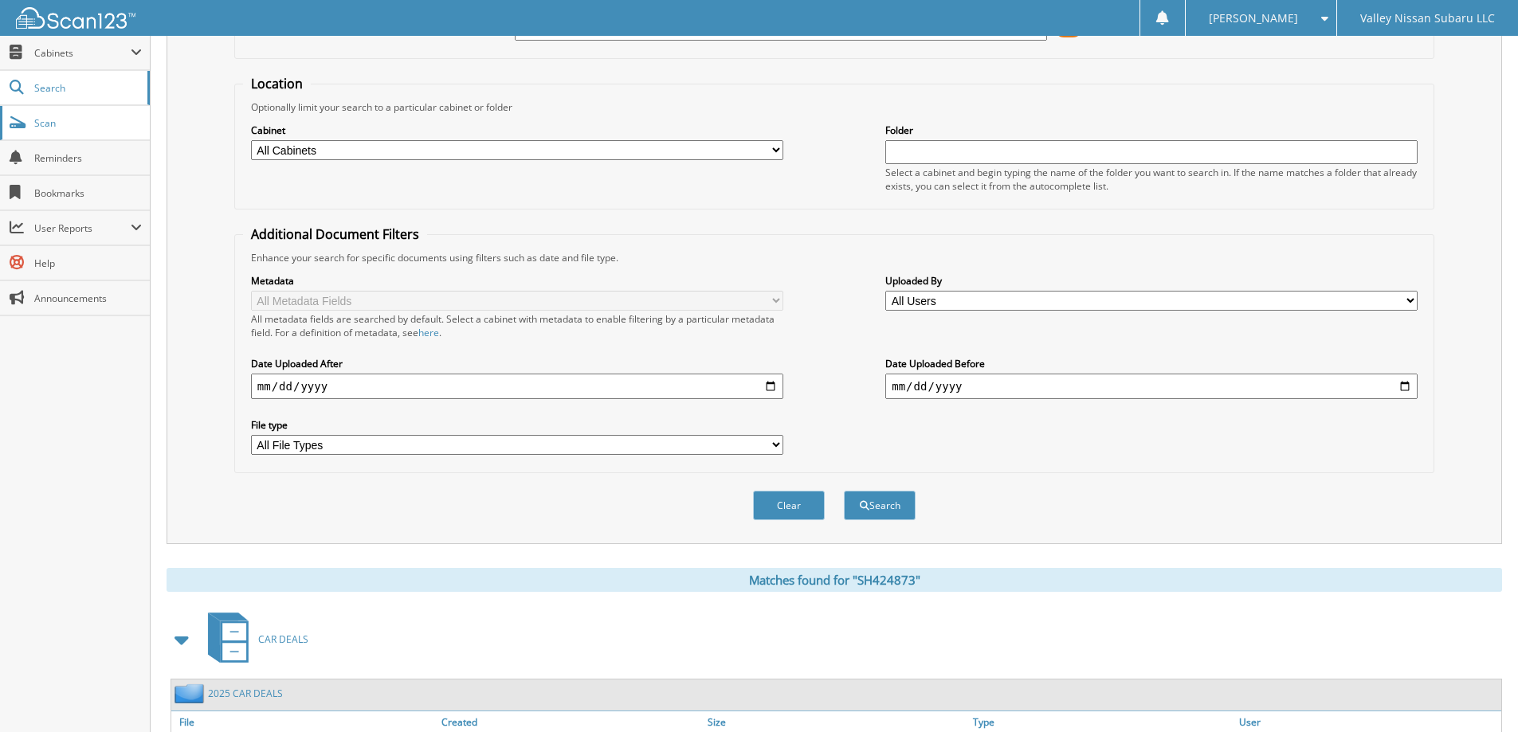 This screenshot has height=732, width=1518. What do you see at coordinates (1151, 363) in the screenshot?
I see `label: Date Uploaded Before` at bounding box center [1151, 363].